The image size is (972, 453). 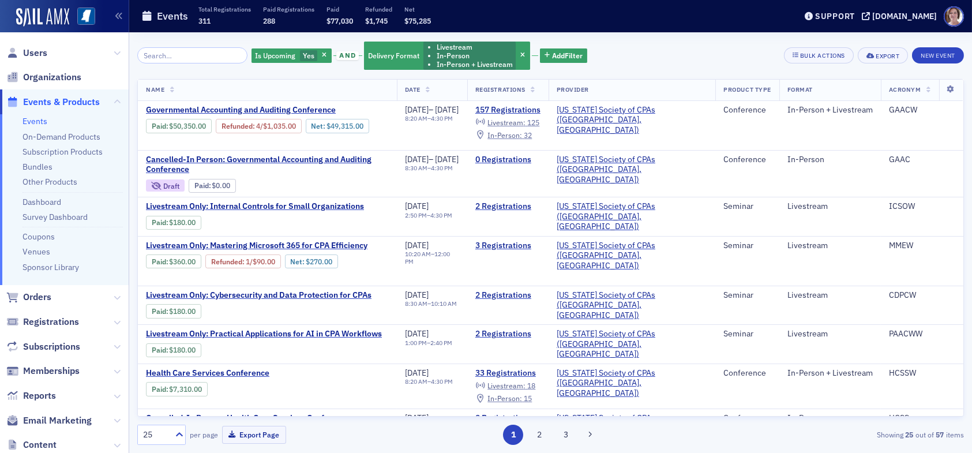 I want to click on a: New Event, so click(x=938, y=55).